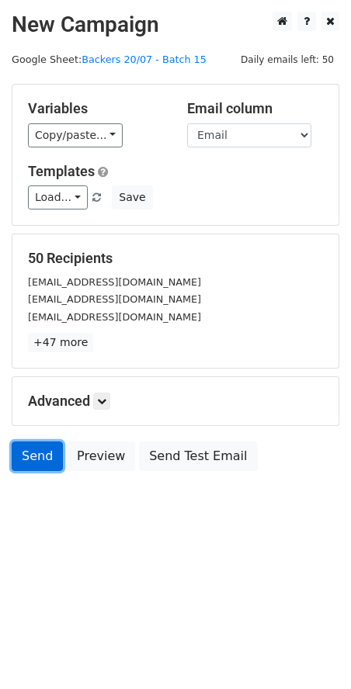 The height and width of the screenshot is (689, 351). I want to click on h5: Email column, so click(254, 109).